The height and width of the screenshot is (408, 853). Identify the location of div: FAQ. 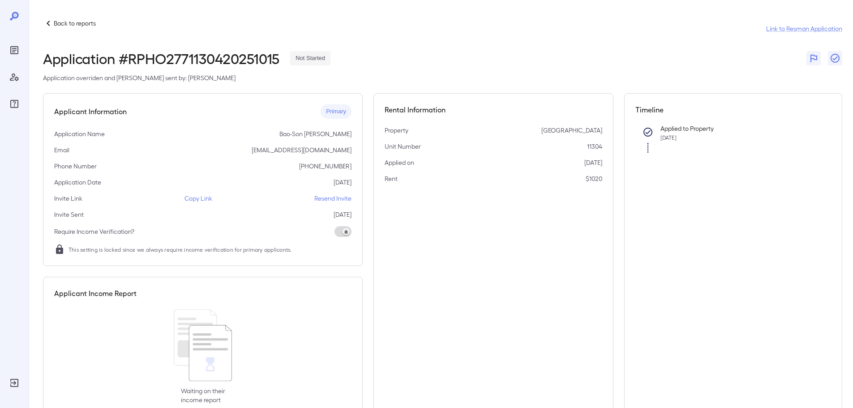
(14, 104).